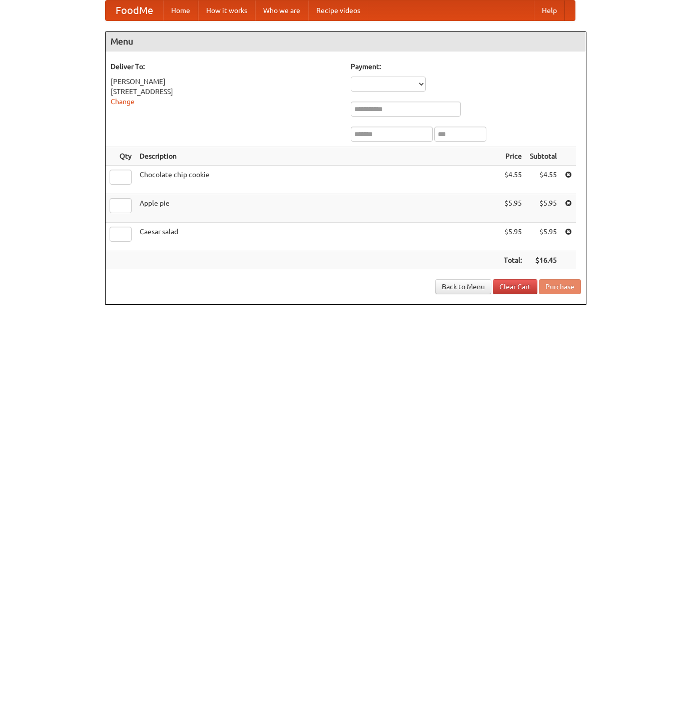 The height and width of the screenshot is (708, 680). I want to click on h4: Menu, so click(346, 42).